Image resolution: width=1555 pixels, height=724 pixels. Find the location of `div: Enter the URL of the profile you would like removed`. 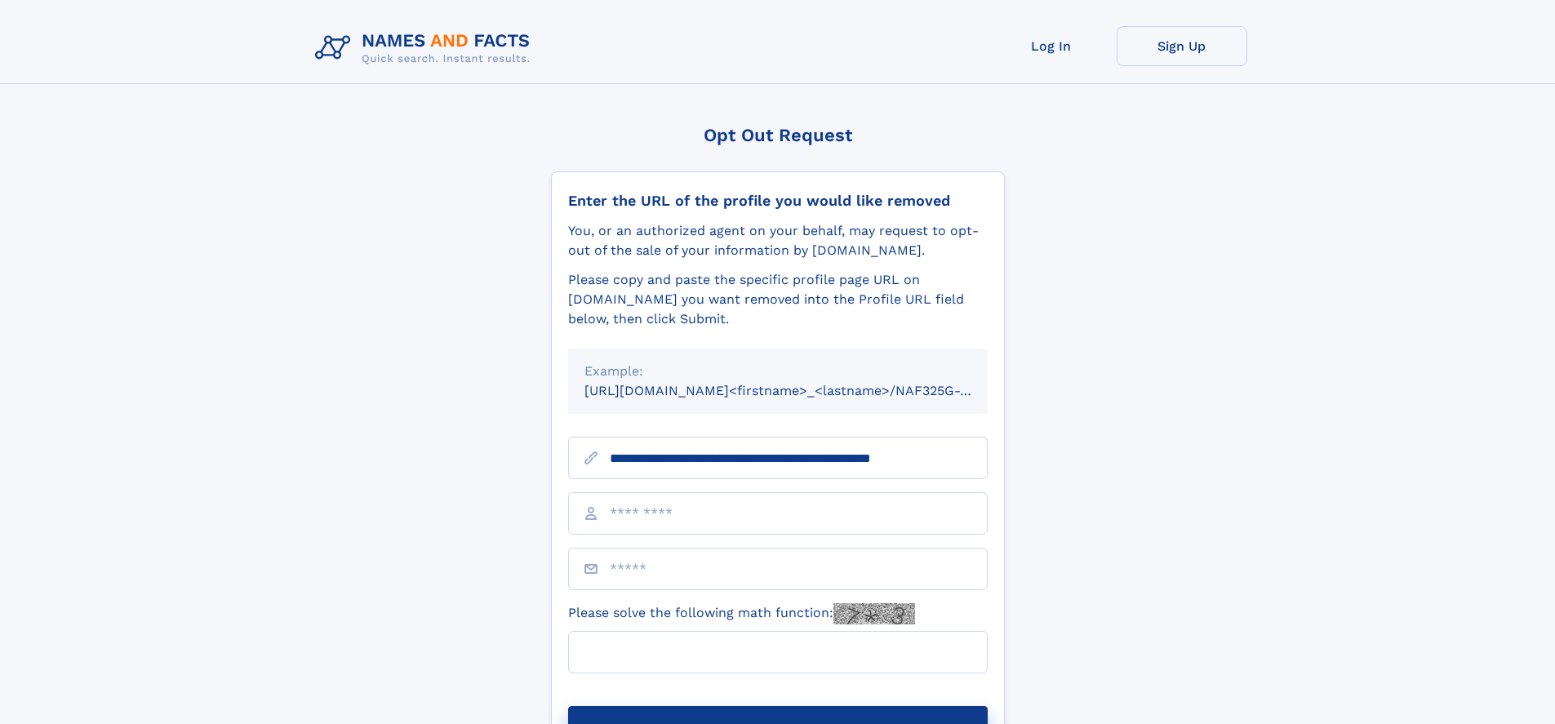

div: Enter the URL of the profile you would like removed is located at coordinates (778, 201).